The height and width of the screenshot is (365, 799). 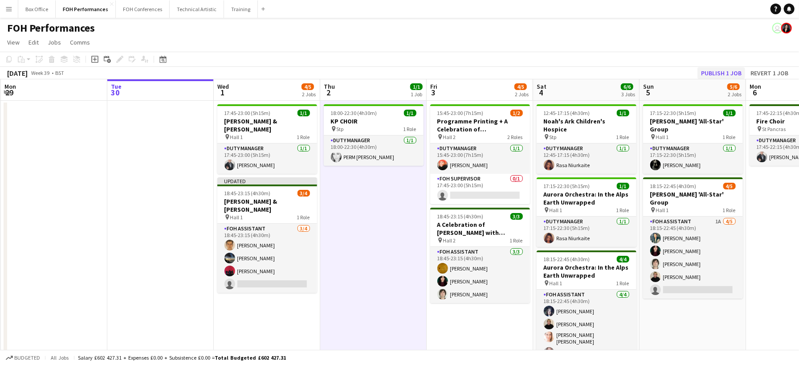 I want to click on span: 30, so click(x=115, y=92).